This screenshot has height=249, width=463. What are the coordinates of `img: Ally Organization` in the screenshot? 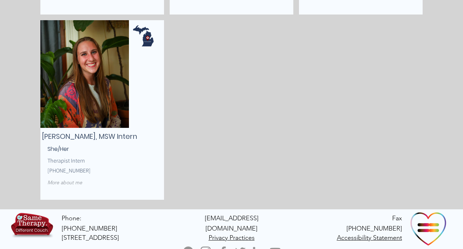 It's located at (429, 229).